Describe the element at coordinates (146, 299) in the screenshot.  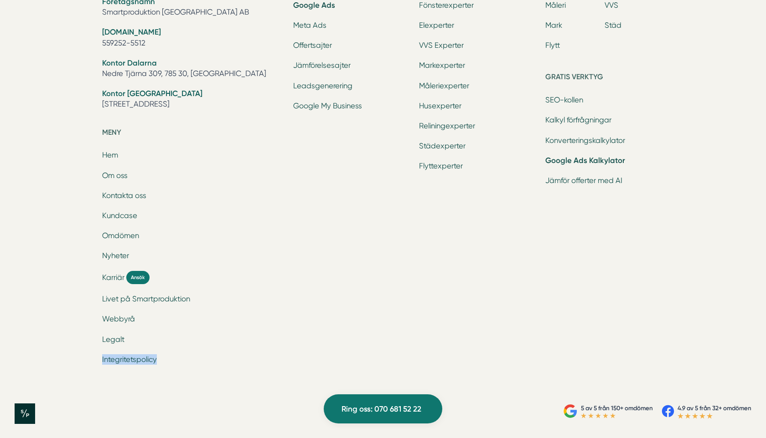
I see `a: Livet på Smartproduktion` at that location.